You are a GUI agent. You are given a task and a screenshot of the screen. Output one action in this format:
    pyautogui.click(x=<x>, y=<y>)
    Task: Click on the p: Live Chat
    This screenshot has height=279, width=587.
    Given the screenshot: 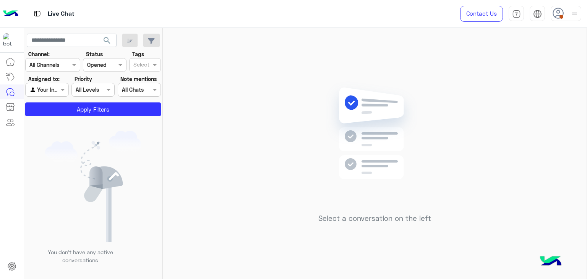 What is the action you would take?
    pyautogui.click(x=61, y=14)
    